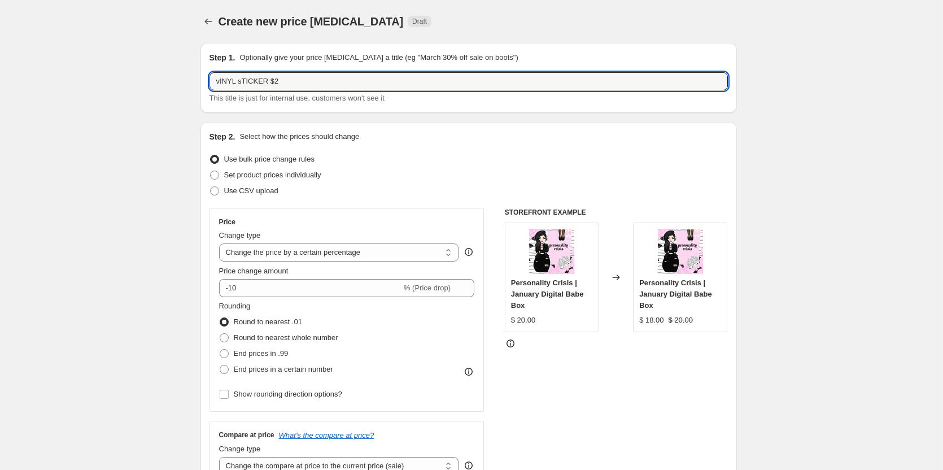 This screenshot has width=943, height=470. I want to click on span: Round to nearest whole number, so click(286, 337).